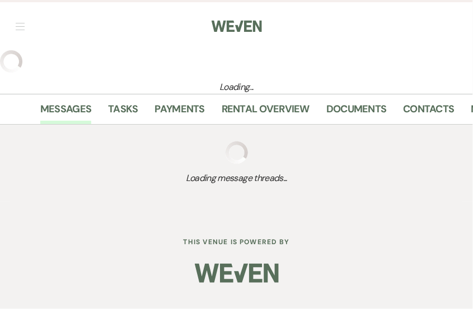 The image size is (473, 309). What do you see at coordinates (65, 112) in the screenshot?
I see `a: Messages` at bounding box center [65, 112].